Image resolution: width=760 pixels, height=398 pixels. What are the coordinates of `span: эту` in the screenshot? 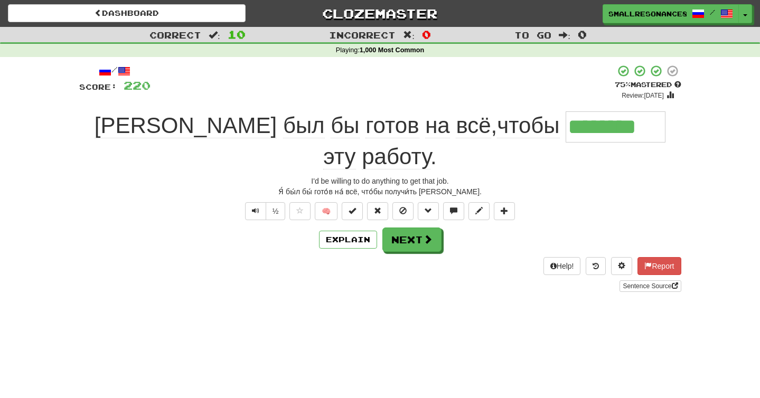 It's located at (339, 157).